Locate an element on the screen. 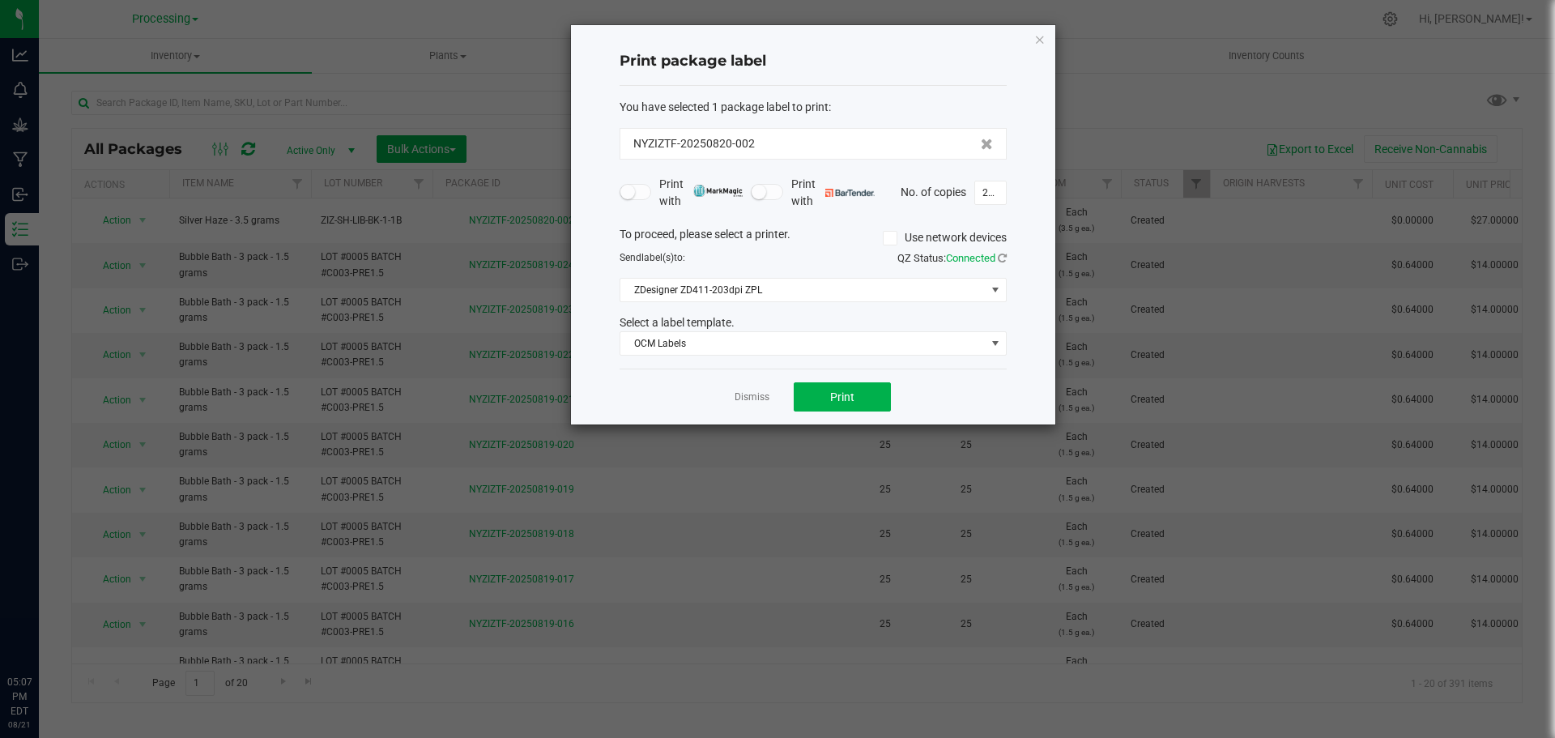  span: label(s) is located at coordinates (658, 258).